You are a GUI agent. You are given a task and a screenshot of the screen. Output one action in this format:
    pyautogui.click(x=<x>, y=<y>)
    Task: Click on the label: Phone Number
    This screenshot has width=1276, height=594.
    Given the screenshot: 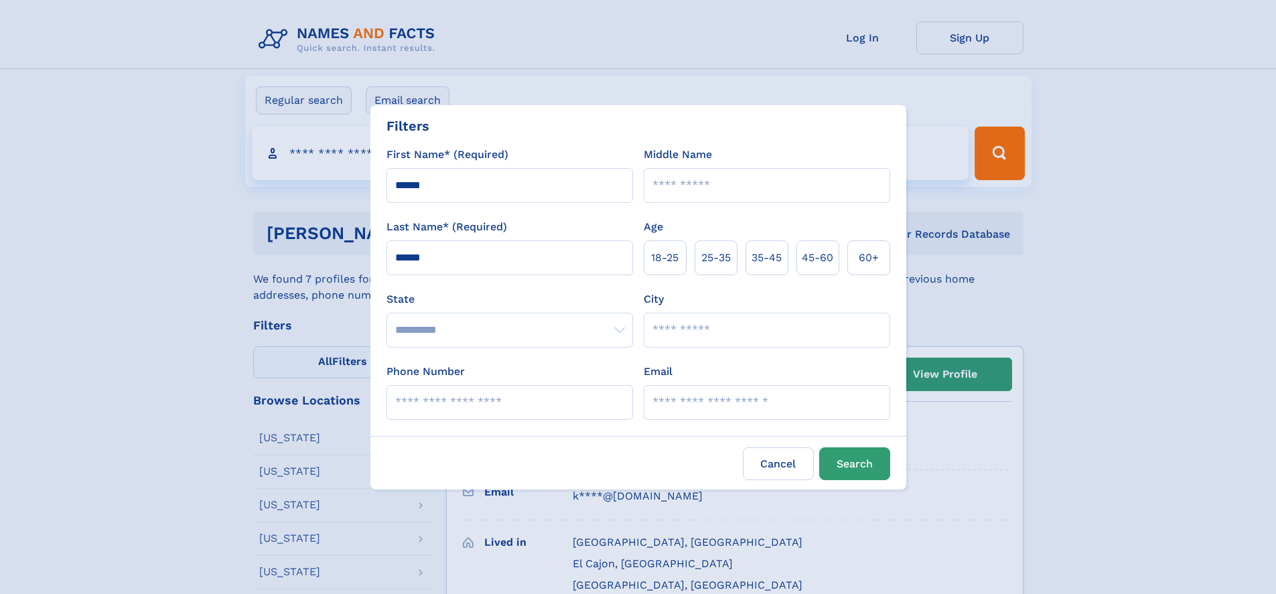 What is the action you would take?
    pyautogui.click(x=425, y=372)
    